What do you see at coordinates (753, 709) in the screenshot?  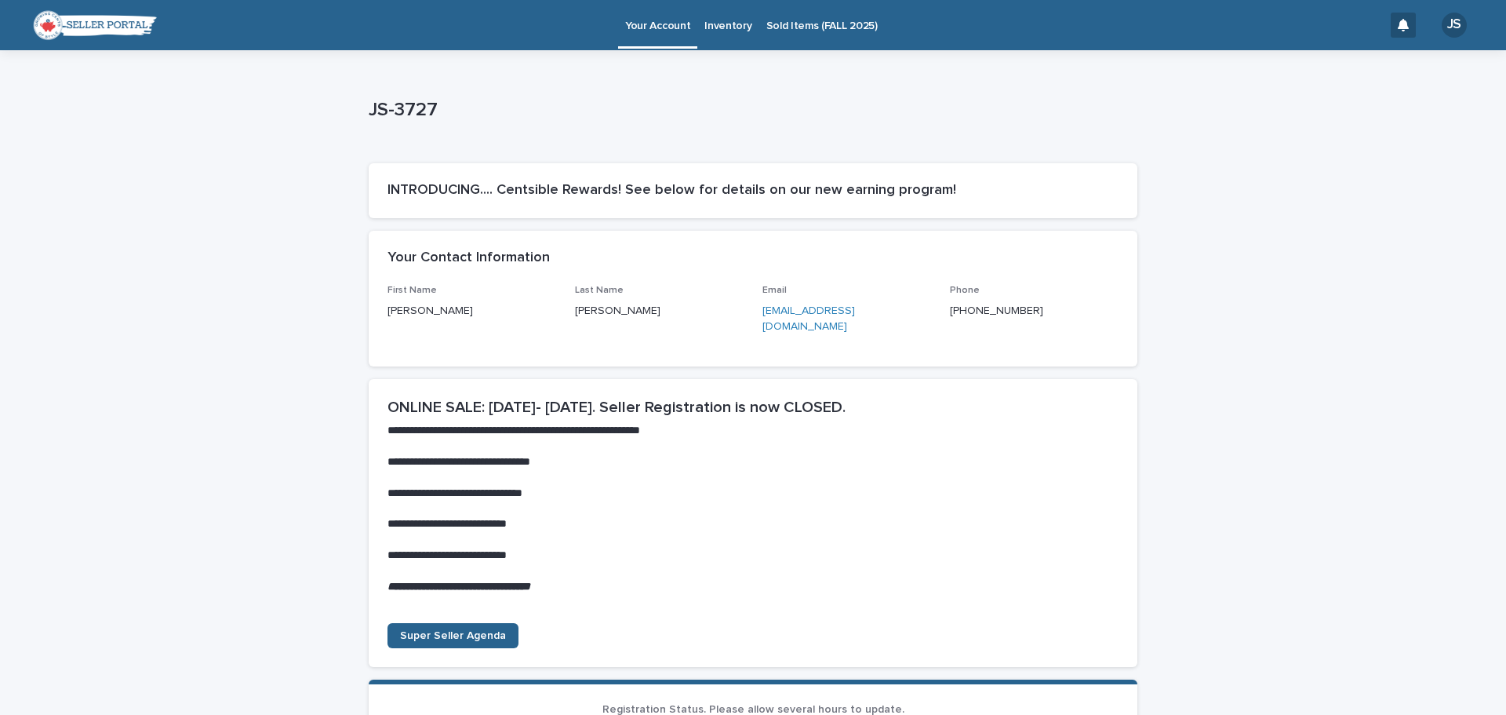 I see `span: Registration Status. Please allow several hours to update.` at bounding box center [753, 709].